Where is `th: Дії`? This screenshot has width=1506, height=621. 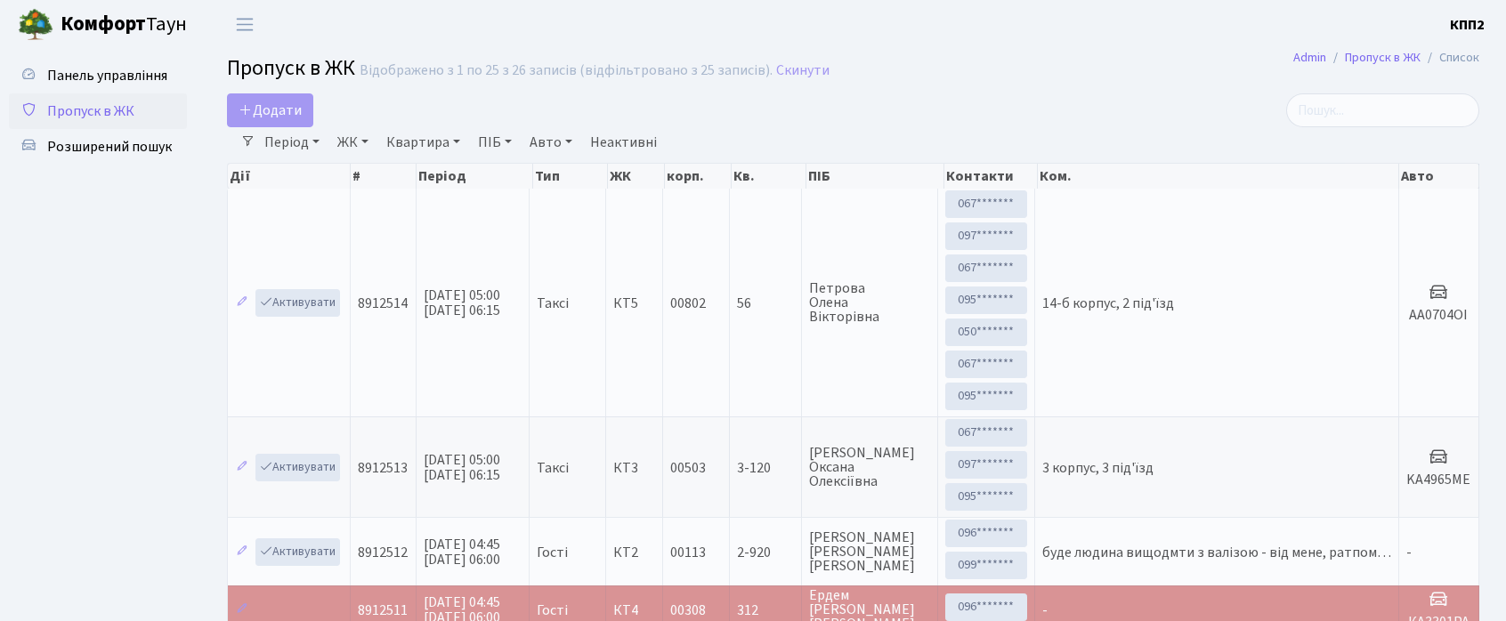 th: Дії is located at coordinates (289, 176).